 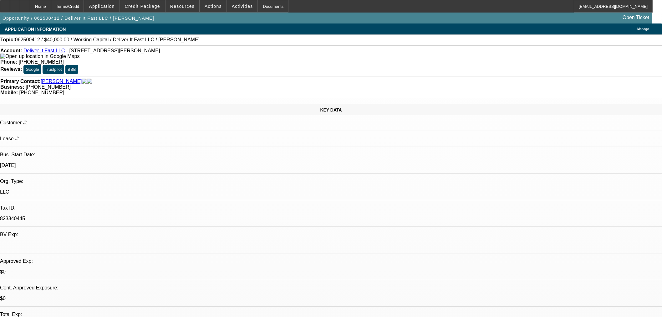 I want to click on strong: Account:, so click(x=11, y=50).